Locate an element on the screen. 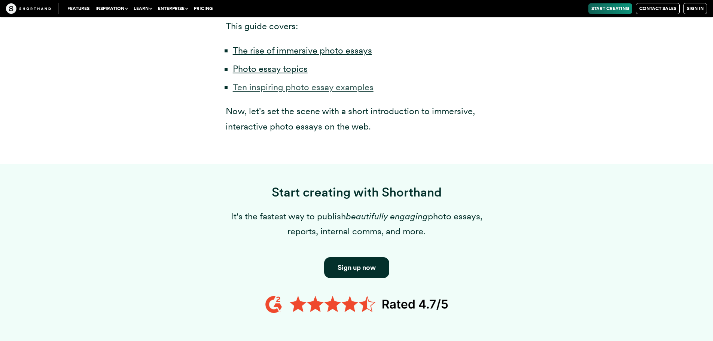  p: It's the fastest way to publish photo essays, reports, internal comms, and more. is located at coordinates (357, 224).